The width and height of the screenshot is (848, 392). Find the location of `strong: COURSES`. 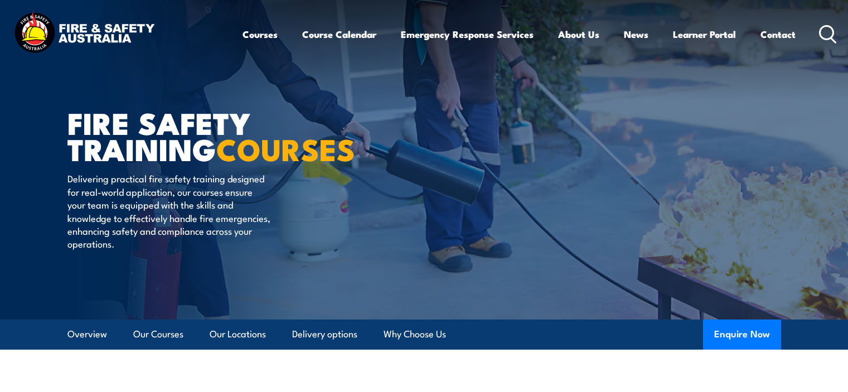

strong: COURSES is located at coordinates (285, 148).